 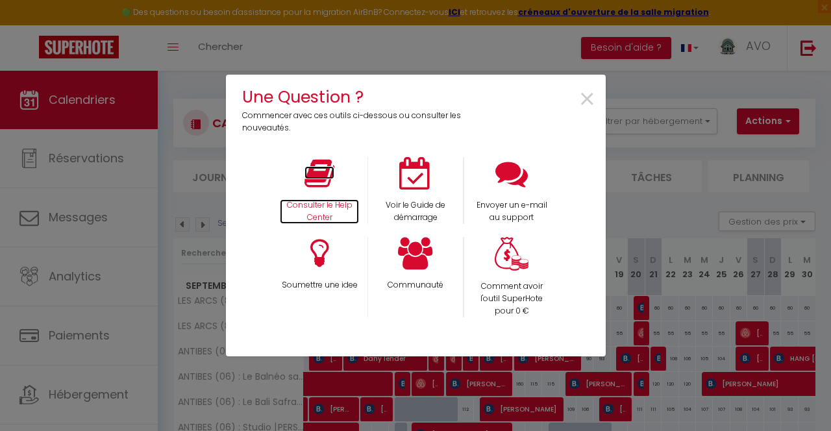 I want to click on p: Communauté, so click(x=416, y=285).